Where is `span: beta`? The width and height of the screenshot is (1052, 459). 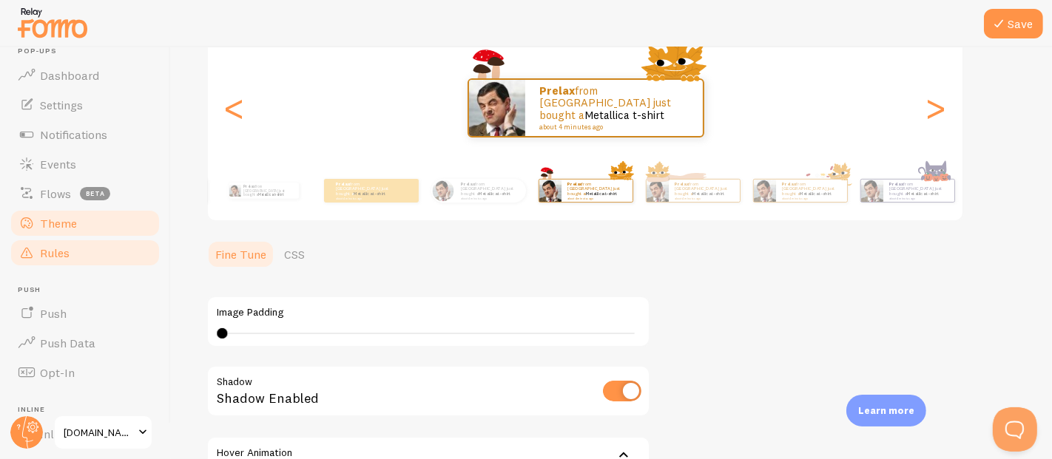 span: beta is located at coordinates (95, 194).